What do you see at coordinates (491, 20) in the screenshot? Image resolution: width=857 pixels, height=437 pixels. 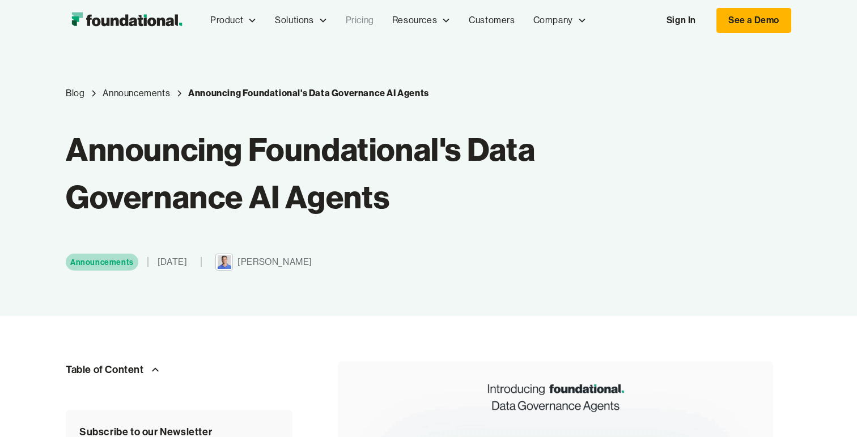 I see `a: Customers` at bounding box center [491, 20].